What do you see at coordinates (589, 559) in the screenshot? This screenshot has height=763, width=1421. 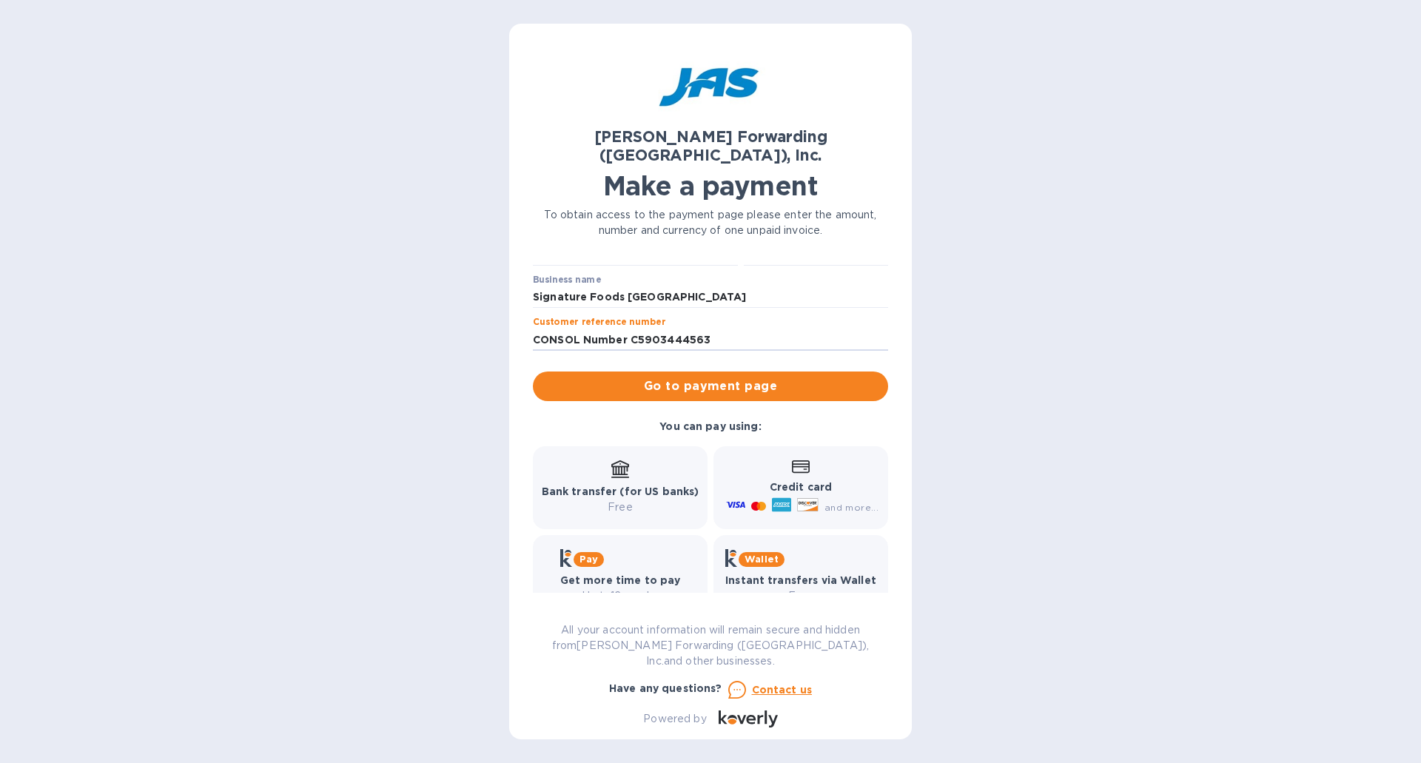 I see `b: Pay` at bounding box center [589, 559].